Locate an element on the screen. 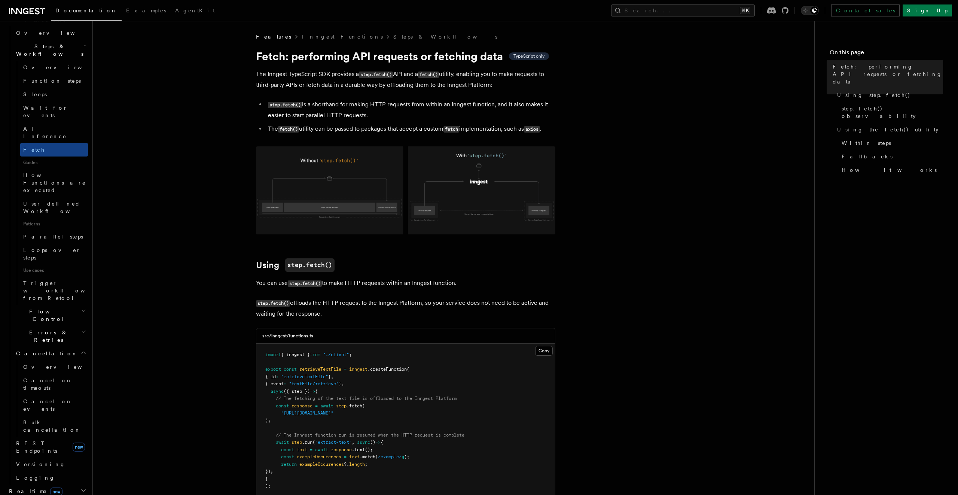  span: await is located at coordinates (327, 406).